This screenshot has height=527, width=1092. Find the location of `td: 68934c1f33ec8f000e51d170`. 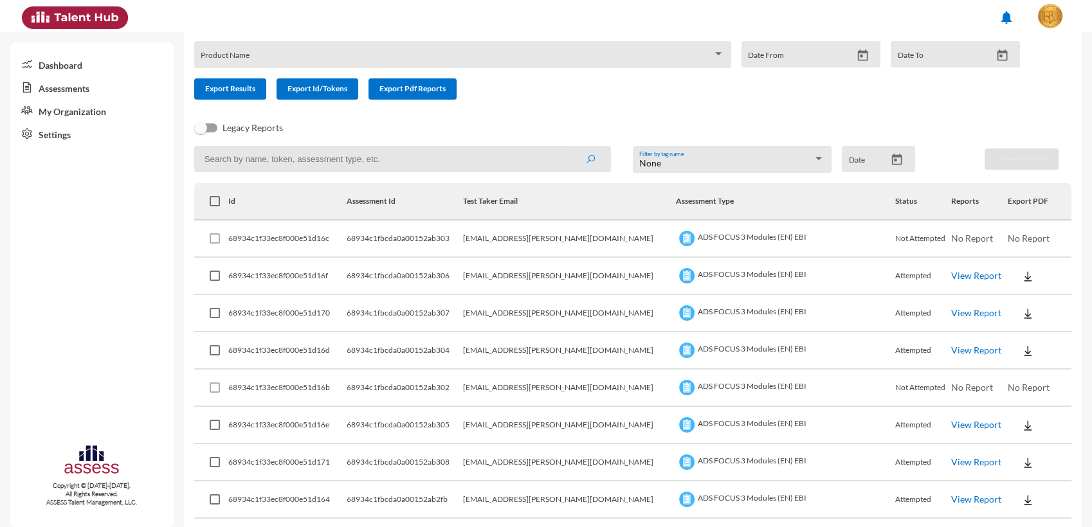

td: 68934c1f33ec8f000e51d170 is located at coordinates (287, 314).